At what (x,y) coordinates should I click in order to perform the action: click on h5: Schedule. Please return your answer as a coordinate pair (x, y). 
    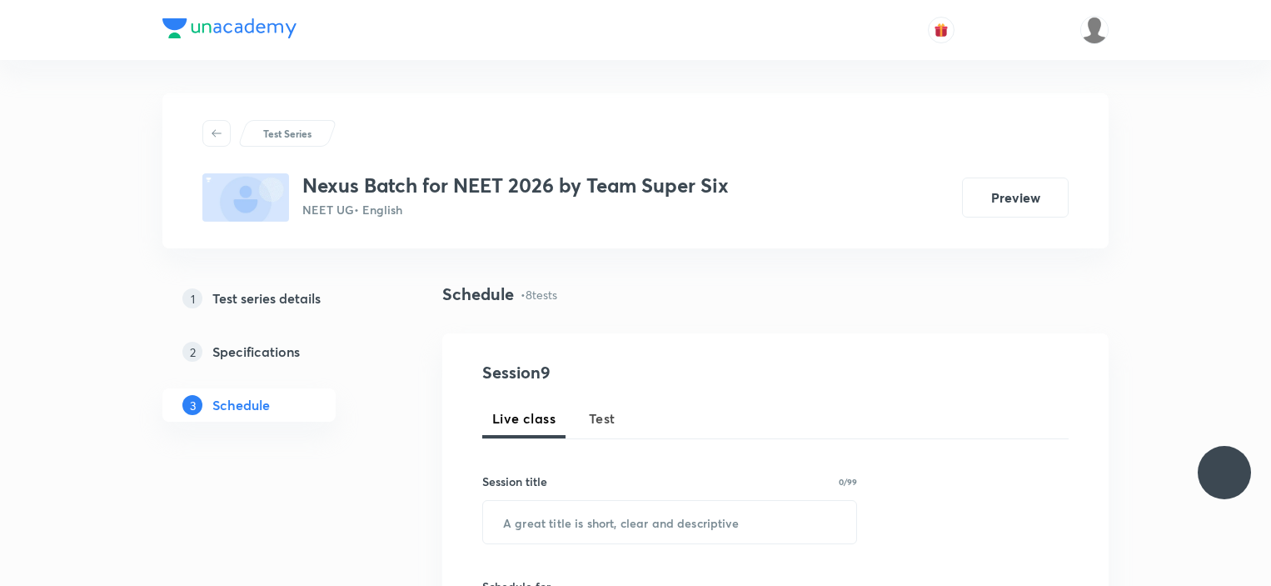
    Looking at the image, I should click on (241, 405).